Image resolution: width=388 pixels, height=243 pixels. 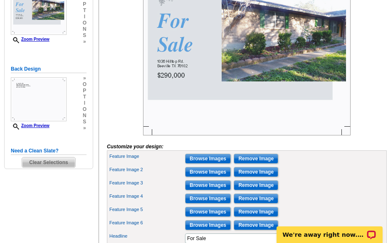 What do you see at coordinates (39, 99) in the screenshot?
I see `img: Z18903670_00001_2.jpg` at bounding box center [39, 99].